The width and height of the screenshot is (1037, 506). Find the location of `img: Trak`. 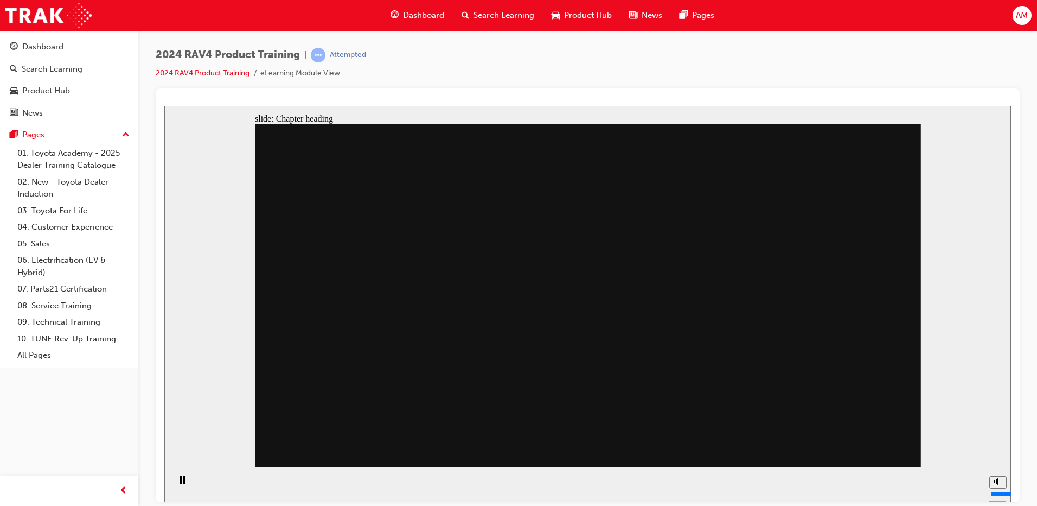

img: Trak is located at coordinates (48, 15).